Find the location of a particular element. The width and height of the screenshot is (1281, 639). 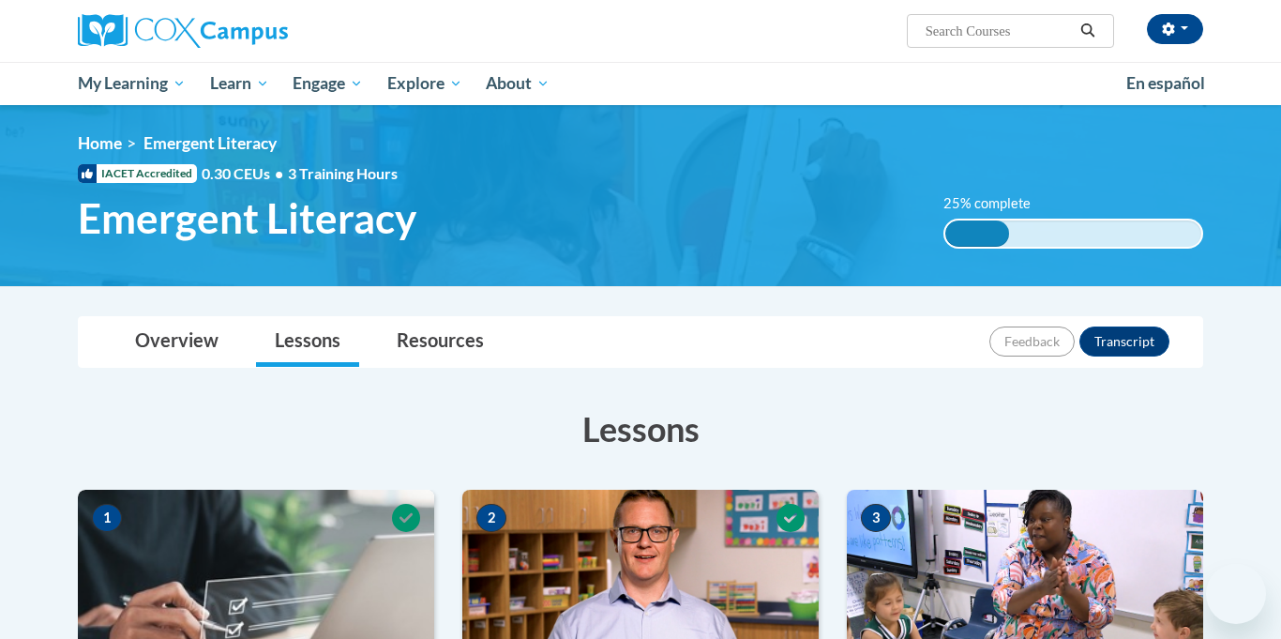

a: Home is located at coordinates (99, 143).